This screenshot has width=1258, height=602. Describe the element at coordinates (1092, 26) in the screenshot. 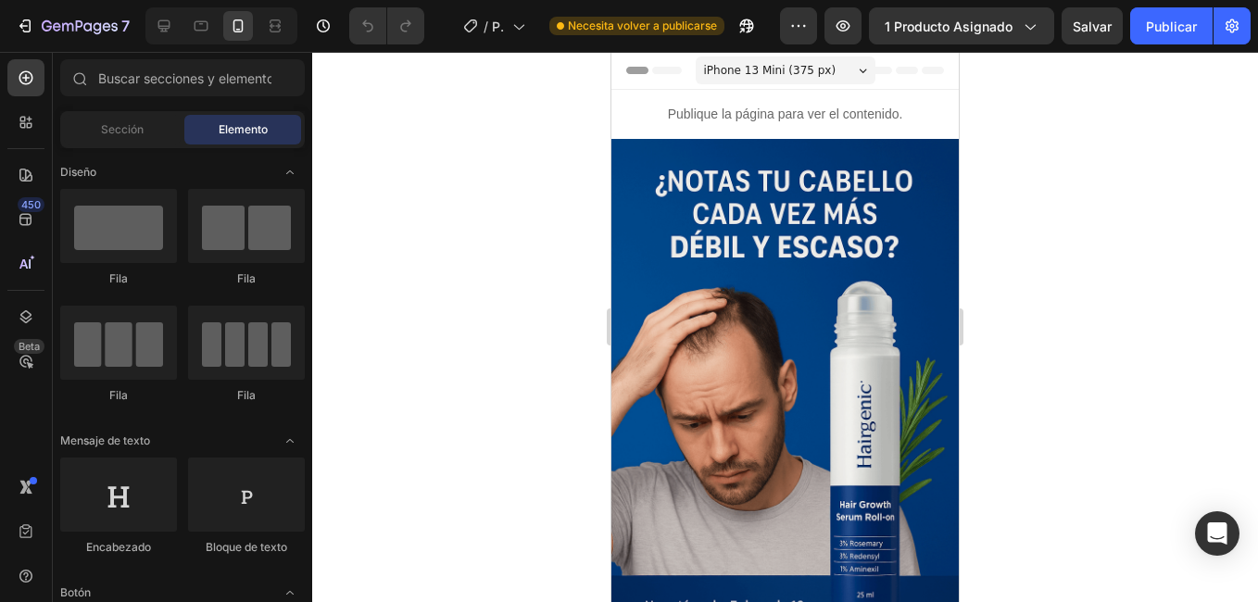

I see `span: Salvar` at that location.